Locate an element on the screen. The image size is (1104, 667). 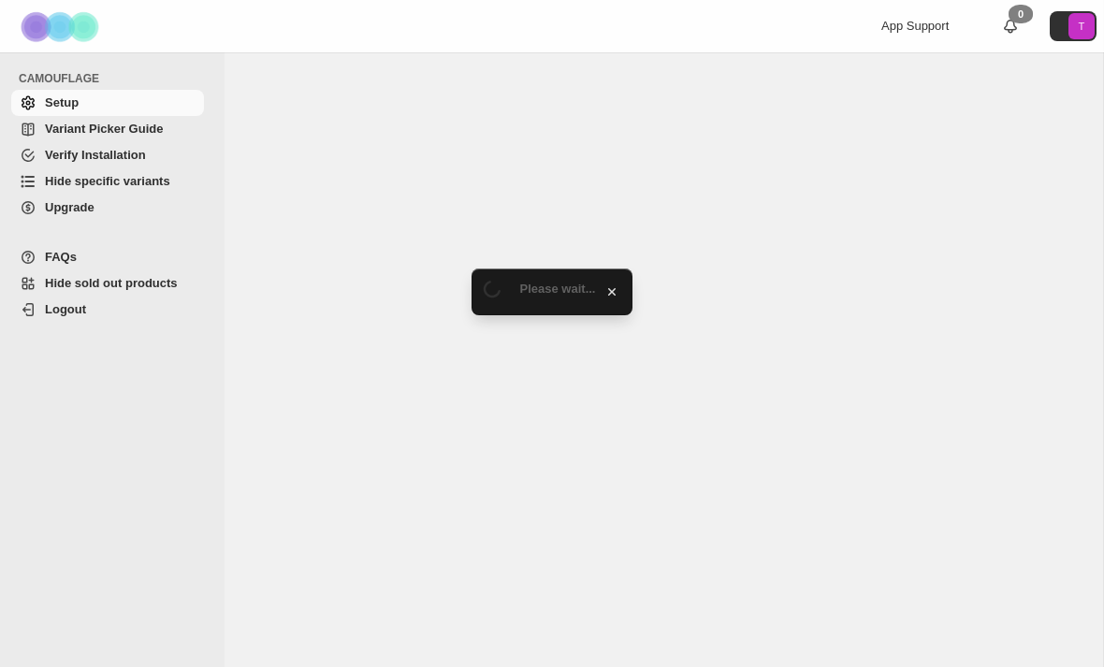
a: Variant Picker Guide is located at coordinates (108, 129).